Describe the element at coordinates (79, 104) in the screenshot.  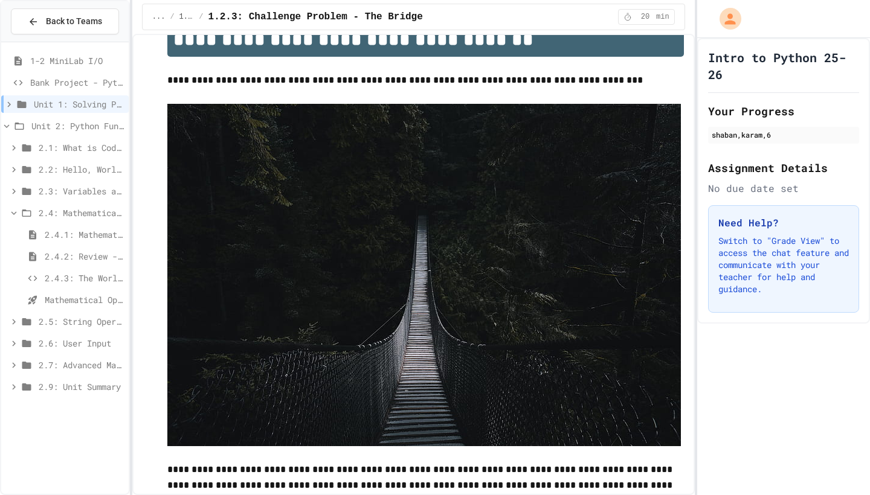
I see `span: Unit 1: Solving Problems in Computer Science` at that location.